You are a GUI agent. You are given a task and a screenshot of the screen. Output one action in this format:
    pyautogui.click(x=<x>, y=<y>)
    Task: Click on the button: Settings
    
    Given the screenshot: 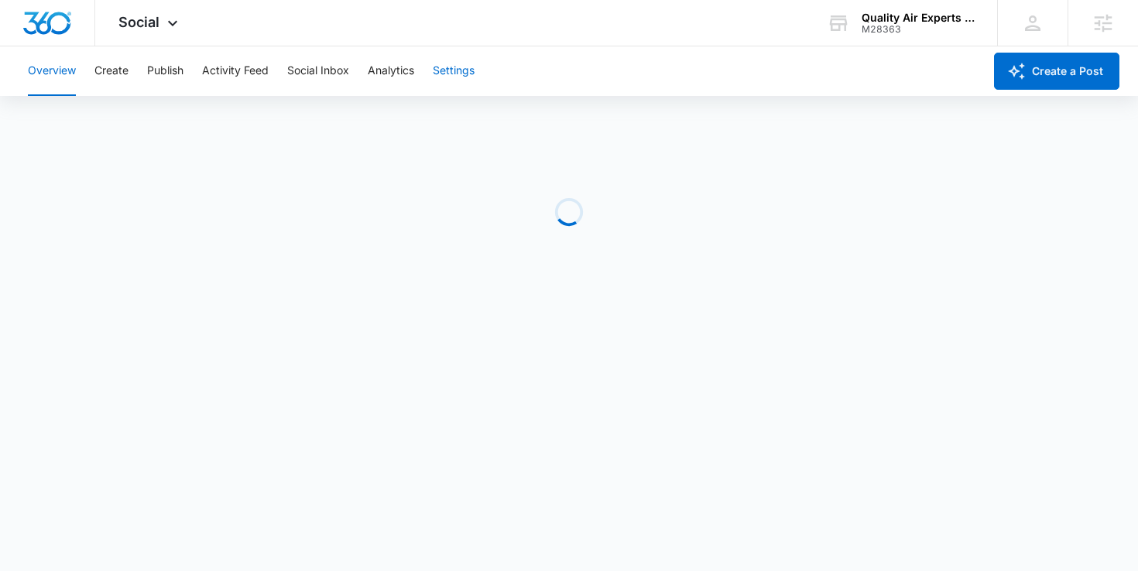 What is the action you would take?
    pyautogui.click(x=454, y=71)
    